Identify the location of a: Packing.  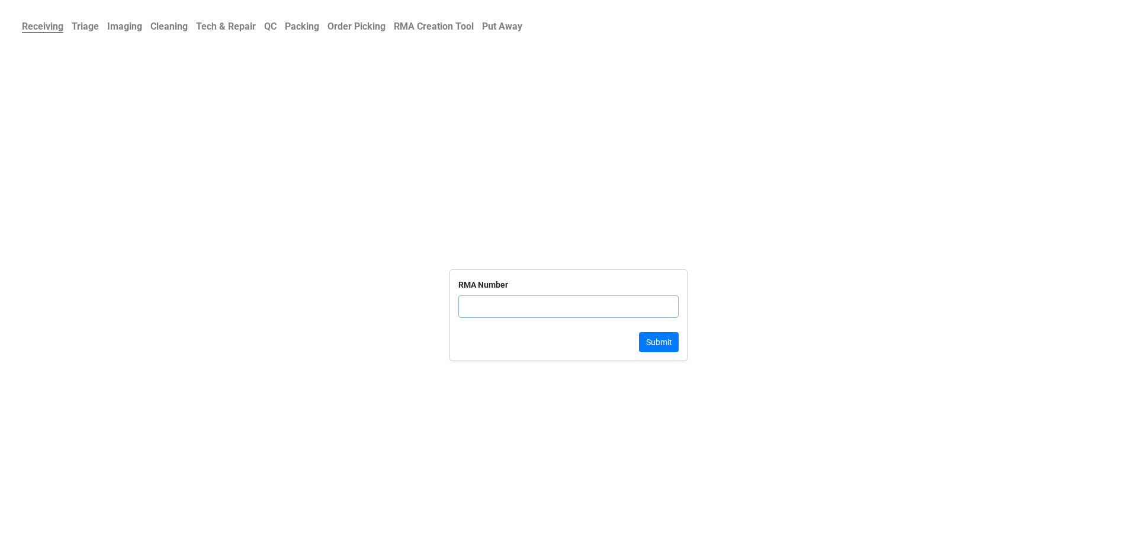
(302, 26).